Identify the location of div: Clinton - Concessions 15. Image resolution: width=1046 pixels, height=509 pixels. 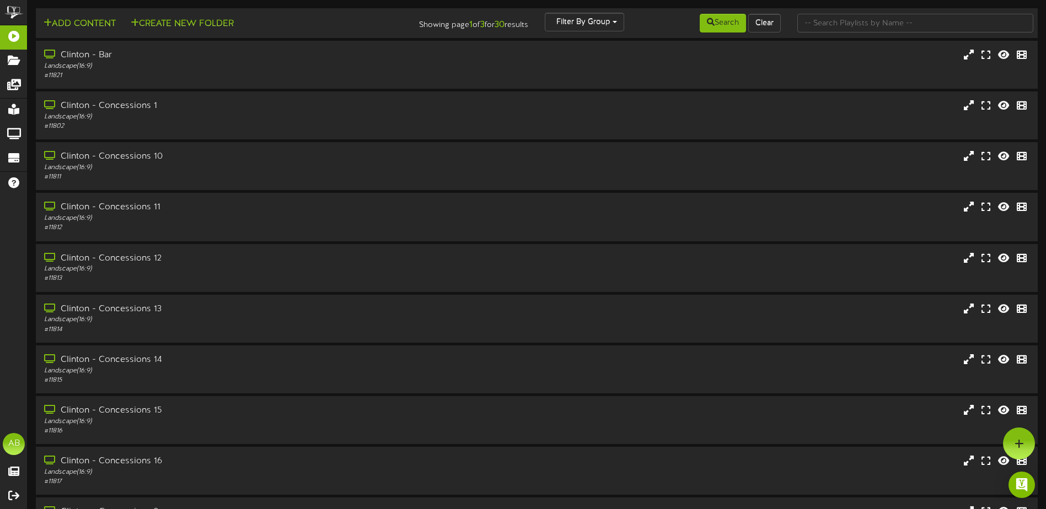
(244, 411).